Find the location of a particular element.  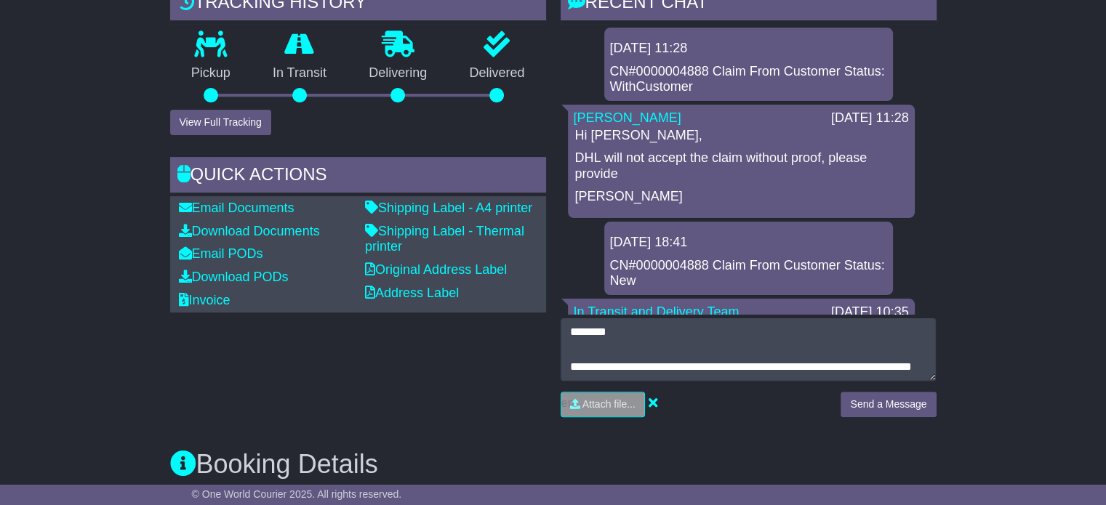

div: CN#0000004888 Claim From Customer Status: WithCustomer is located at coordinates (748, 79).